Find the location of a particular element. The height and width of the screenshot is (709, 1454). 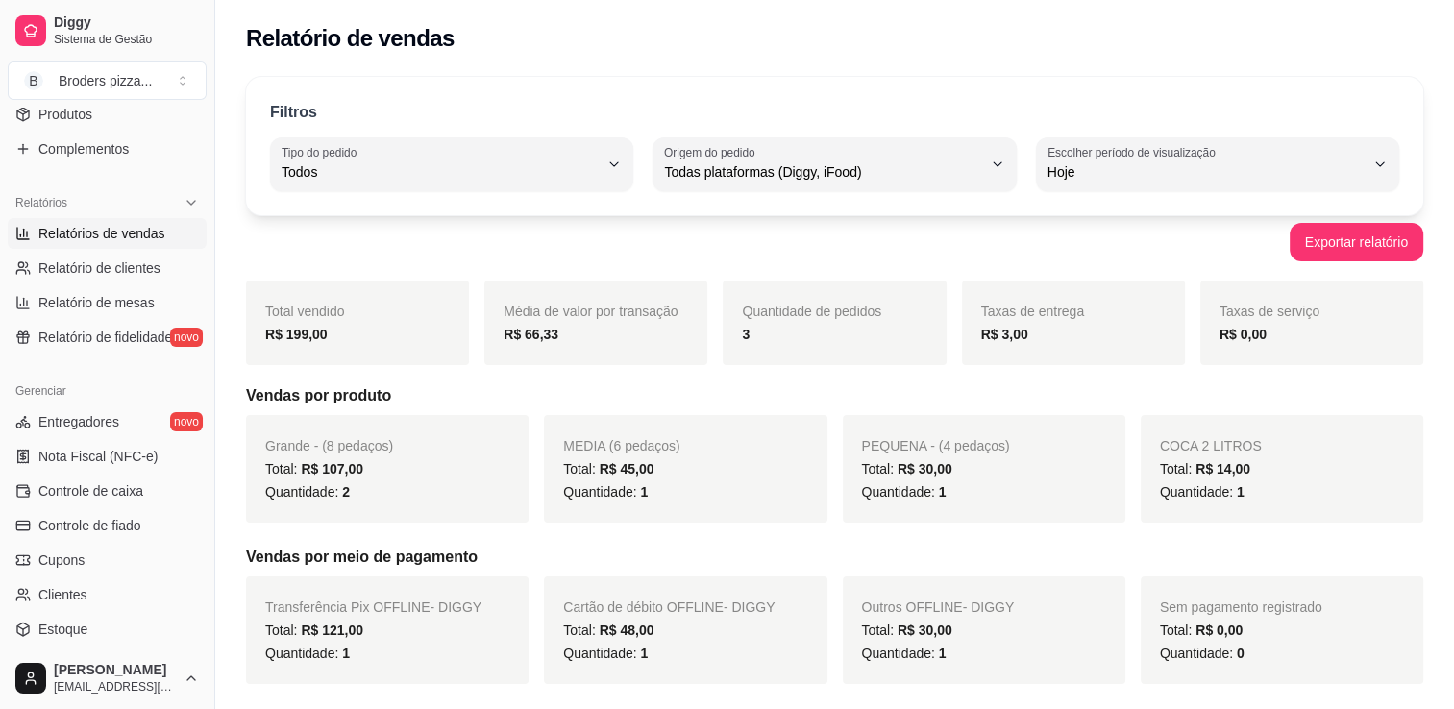

span: Controle de caixa is located at coordinates (90, 491).